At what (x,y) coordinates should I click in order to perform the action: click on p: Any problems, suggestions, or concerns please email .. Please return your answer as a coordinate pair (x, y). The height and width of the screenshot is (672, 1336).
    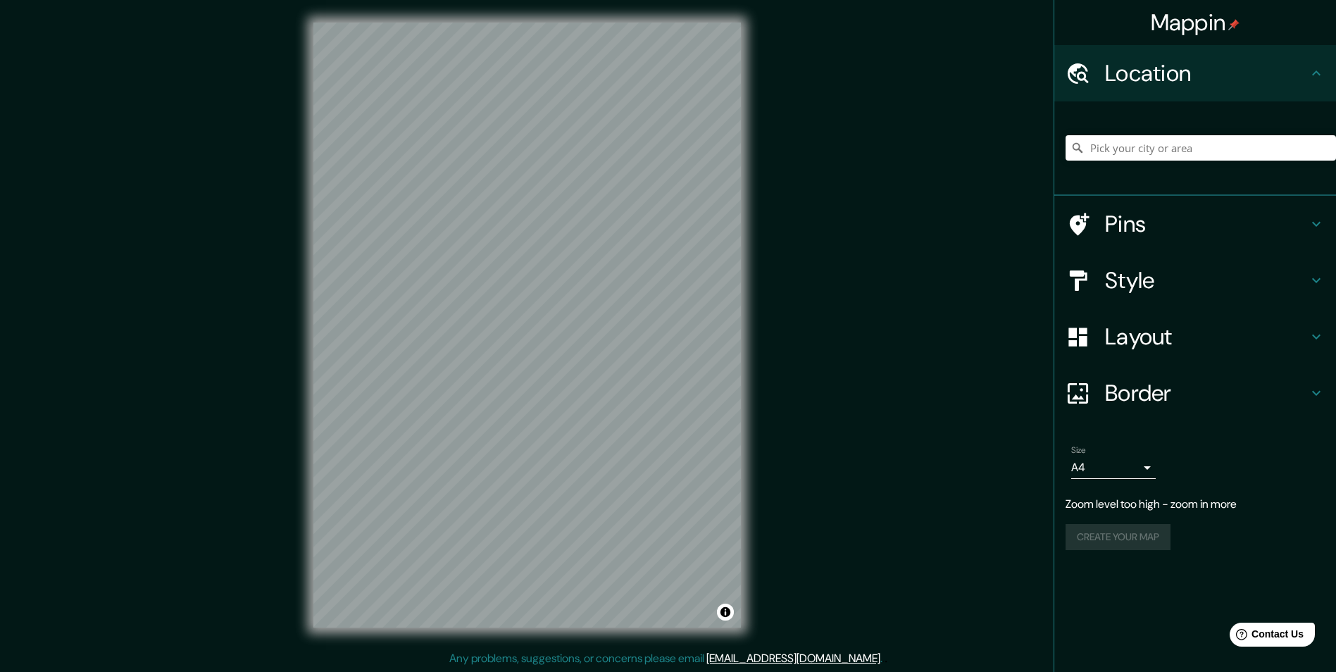
    Looking at the image, I should click on (665, 658).